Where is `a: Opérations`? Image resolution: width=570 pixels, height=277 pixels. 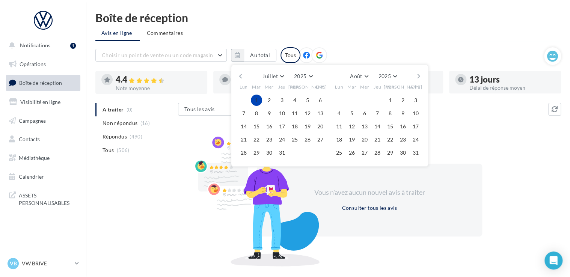 a: Opérations is located at coordinates (43, 64).